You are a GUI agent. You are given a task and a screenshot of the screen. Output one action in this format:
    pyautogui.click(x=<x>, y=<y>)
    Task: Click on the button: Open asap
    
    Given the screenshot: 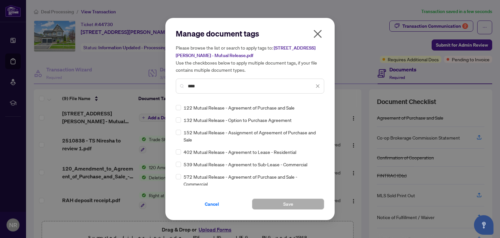 What is the action you would take?
    pyautogui.click(x=484, y=225)
    